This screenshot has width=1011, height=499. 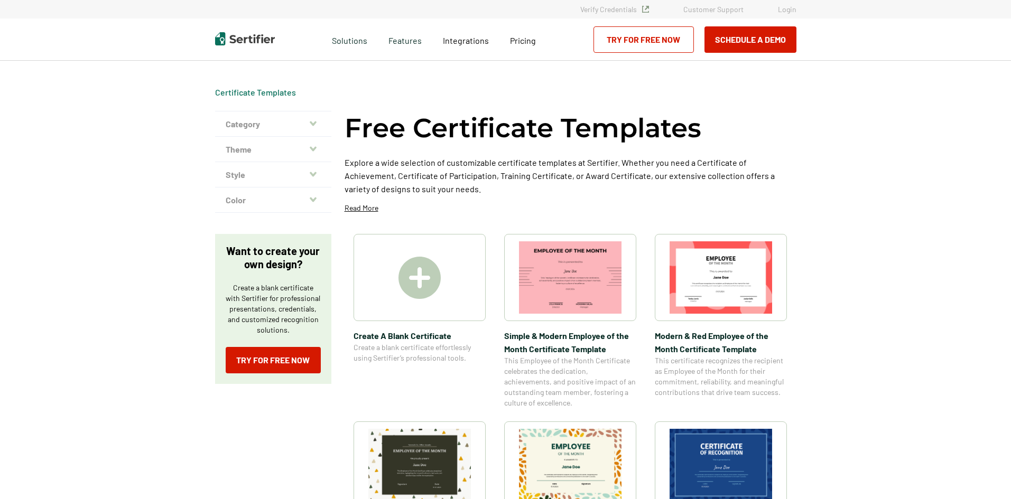 I want to click on span: Create A Blank Certificate, so click(x=420, y=336).